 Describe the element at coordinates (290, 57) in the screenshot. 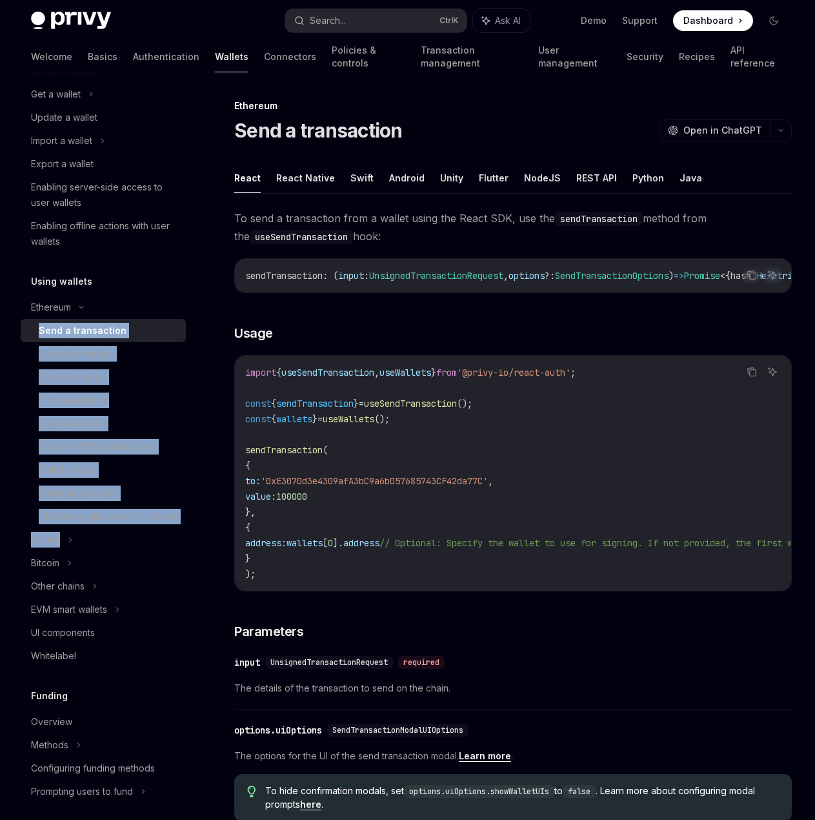

I see `a: Connectors` at that location.